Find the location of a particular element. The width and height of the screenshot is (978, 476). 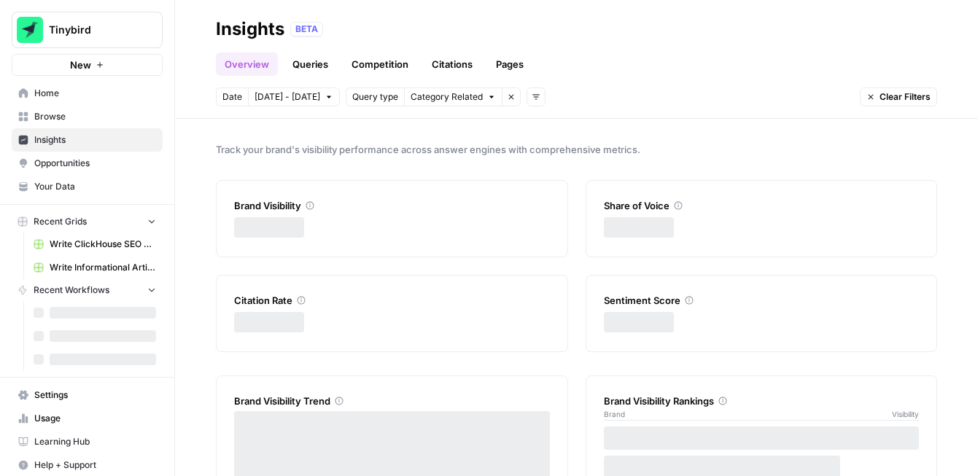

button: Recent Workflows is located at coordinates (87, 290).